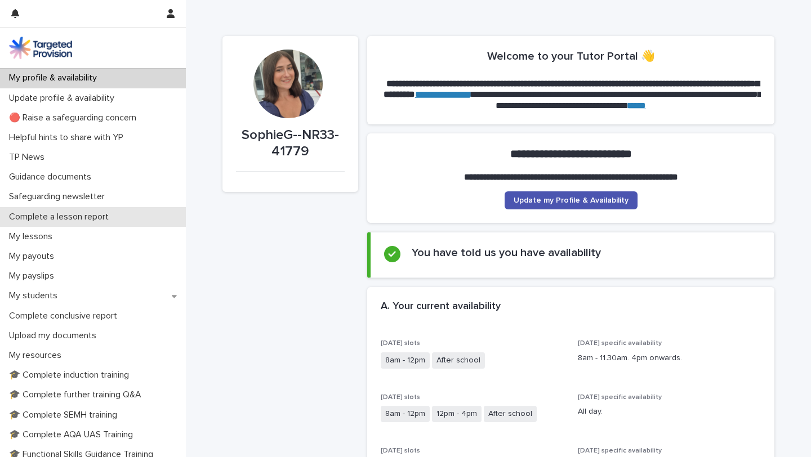 This screenshot has height=457, width=811. What do you see at coordinates (61, 217) in the screenshot?
I see `p: Complete a lesson report` at bounding box center [61, 217].